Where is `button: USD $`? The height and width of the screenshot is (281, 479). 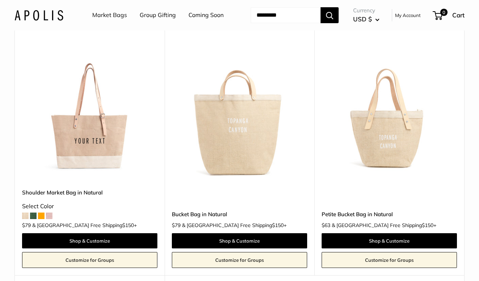 button: USD $ is located at coordinates (366, 19).